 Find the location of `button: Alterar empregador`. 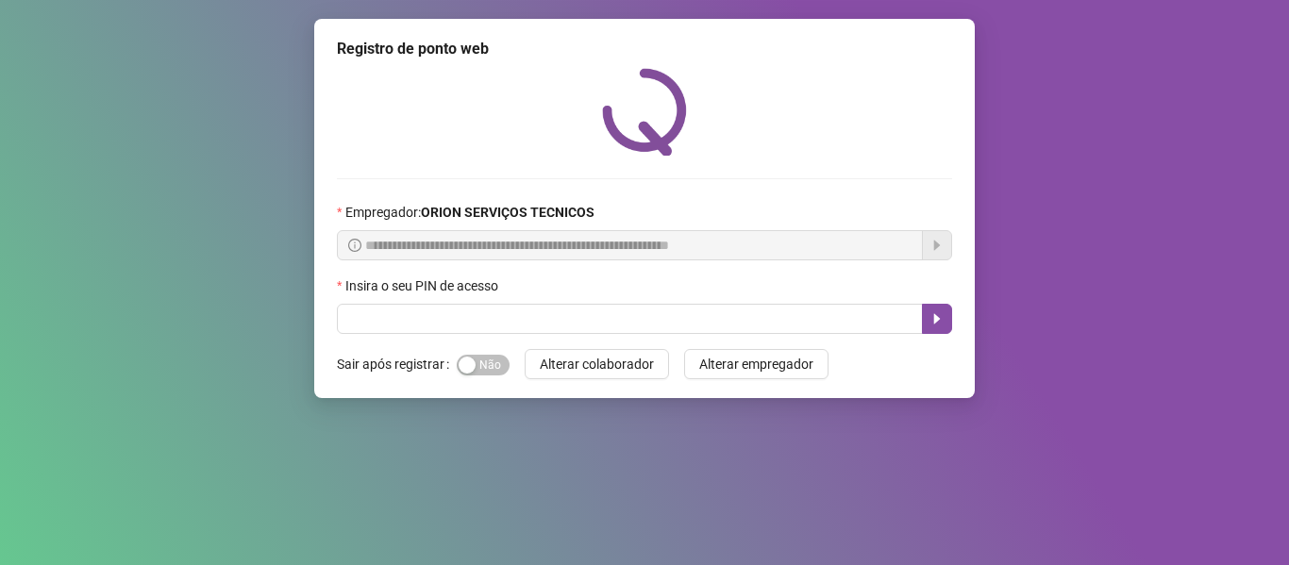

button: Alterar empregador is located at coordinates (756, 364).